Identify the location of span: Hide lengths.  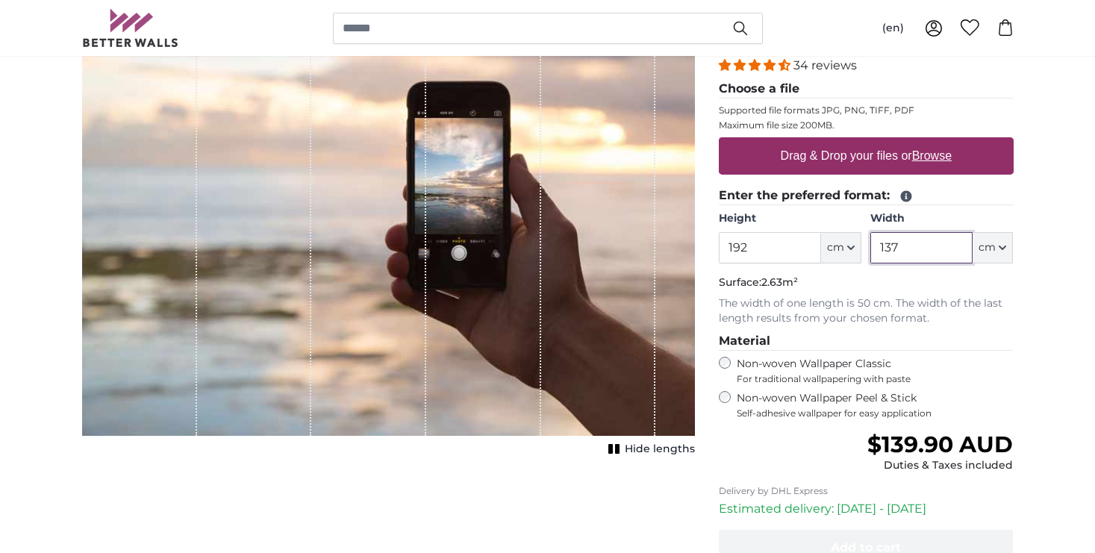
(660, 449).